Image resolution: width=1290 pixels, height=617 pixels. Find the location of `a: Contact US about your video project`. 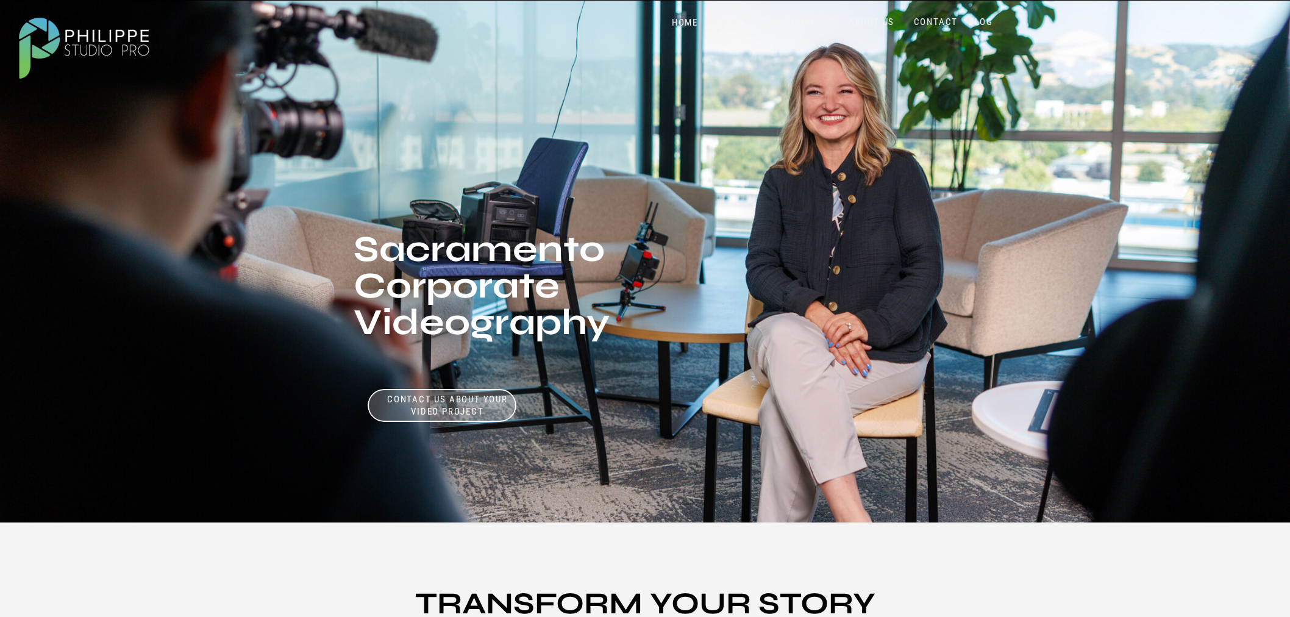

a: Contact US about your video project is located at coordinates (448, 399).